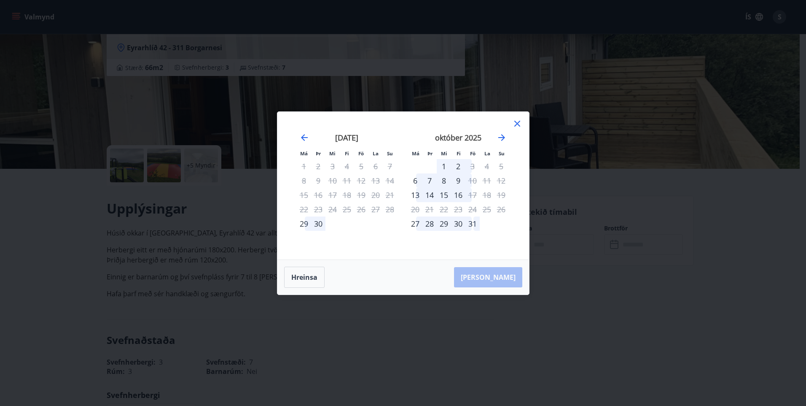  I want to click on td: Not available. fimmtudagur, 23. október 2025, so click(458, 209).